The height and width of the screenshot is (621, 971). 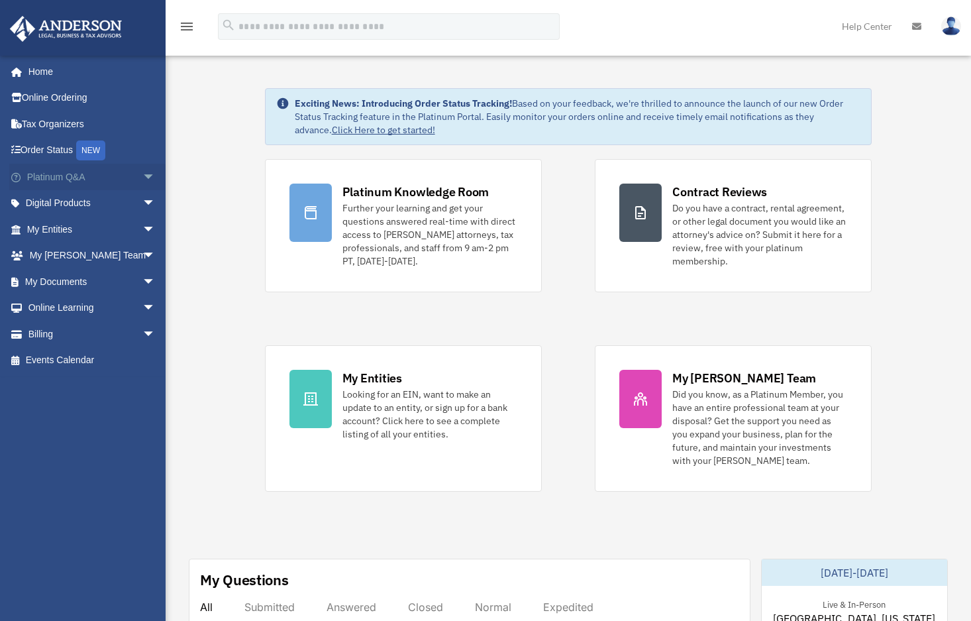 What do you see at coordinates (92, 203) in the screenshot?
I see `a: Digital Productsarrow_drop_down` at bounding box center [92, 203].